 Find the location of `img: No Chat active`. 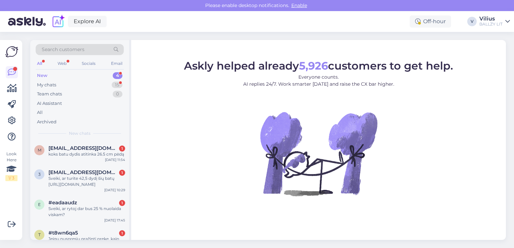

img: No Chat active is located at coordinates (319, 154).